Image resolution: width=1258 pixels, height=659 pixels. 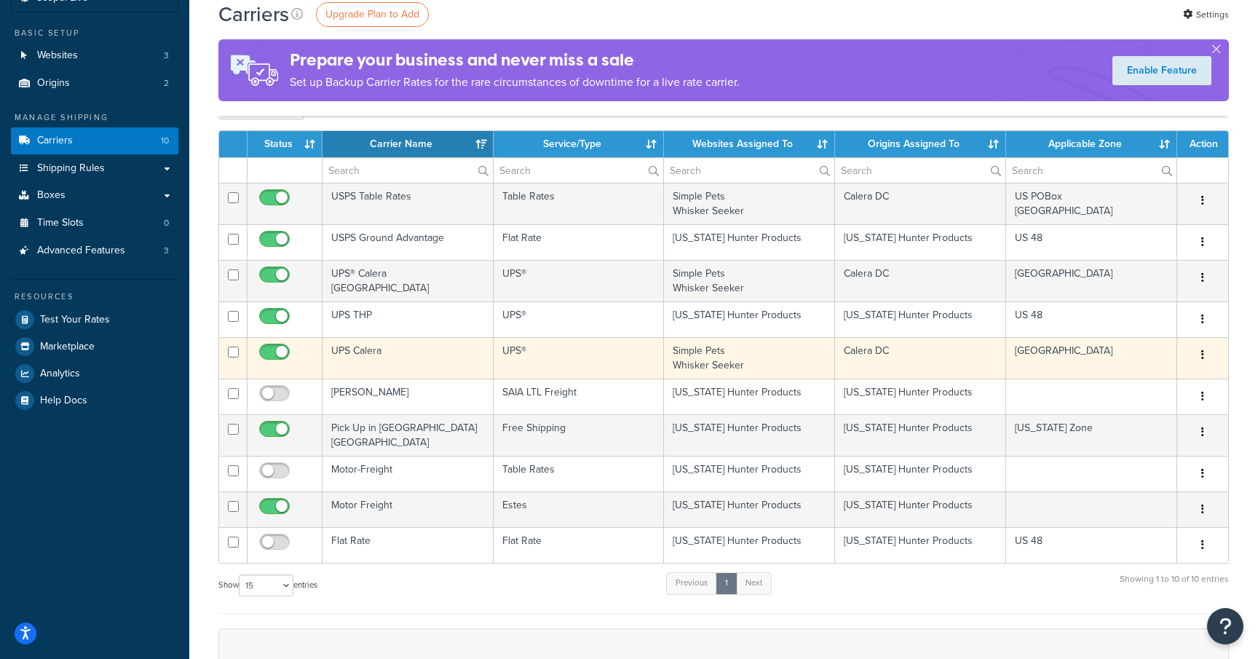 What do you see at coordinates (81, 250) in the screenshot?
I see `span: Advanced Features` at bounding box center [81, 250].